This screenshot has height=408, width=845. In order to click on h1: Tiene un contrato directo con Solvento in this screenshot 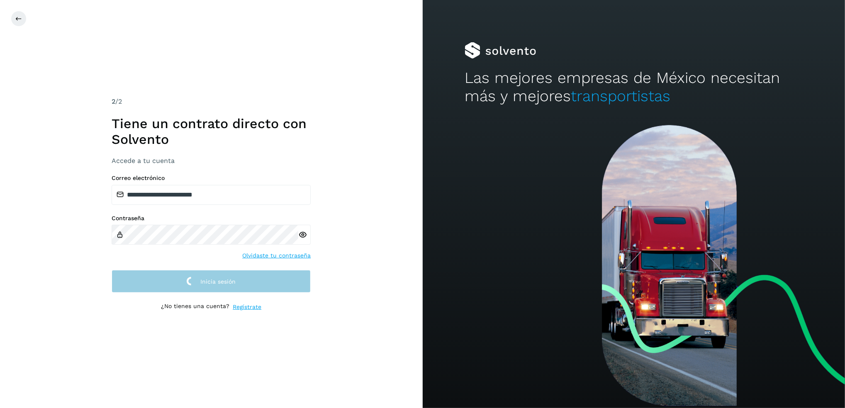, I will do `click(211, 132)`.